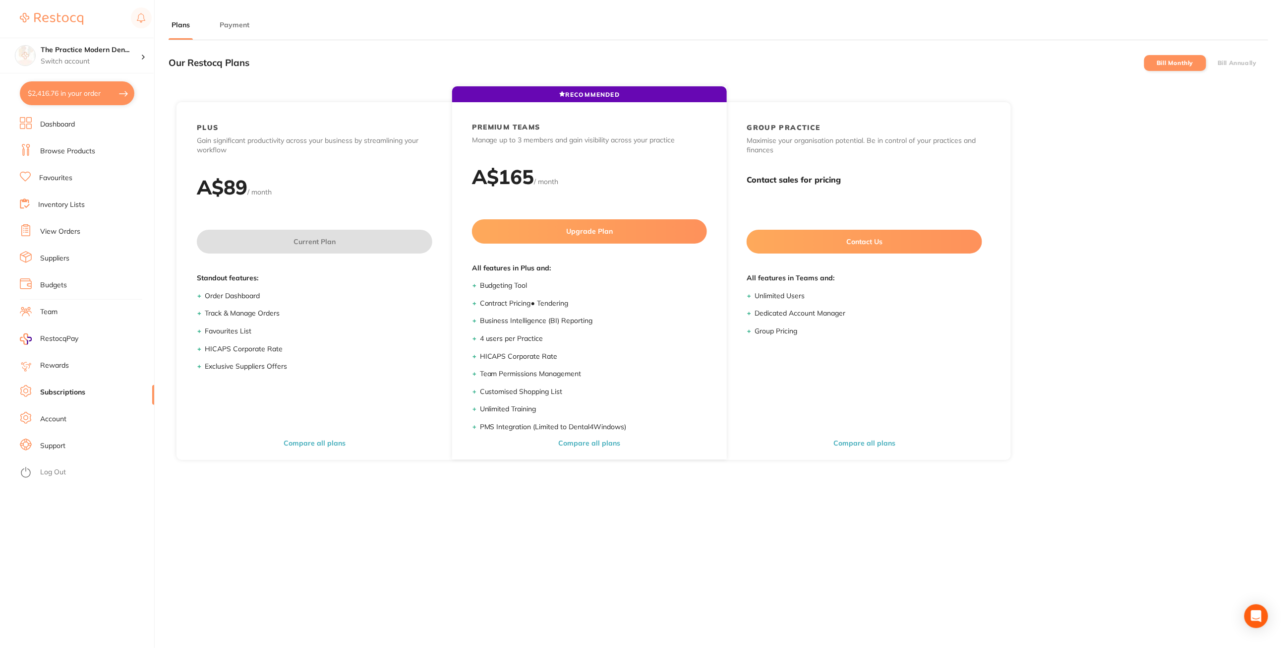 The height and width of the screenshot is (648, 1288). I want to click on h2: PLUS, so click(208, 127).